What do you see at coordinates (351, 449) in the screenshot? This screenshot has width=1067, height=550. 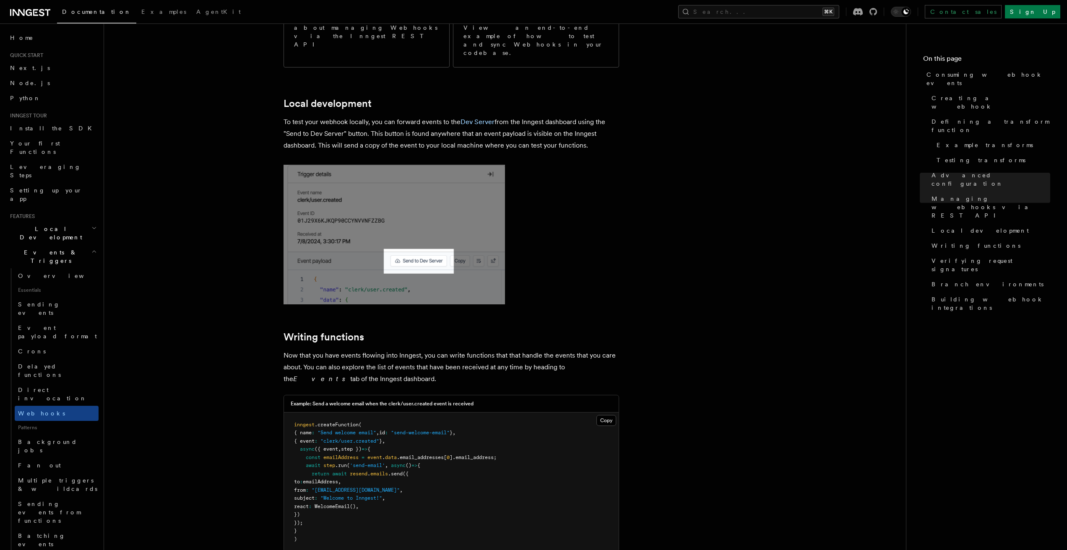 I see `span: step })` at bounding box center [351, 449].